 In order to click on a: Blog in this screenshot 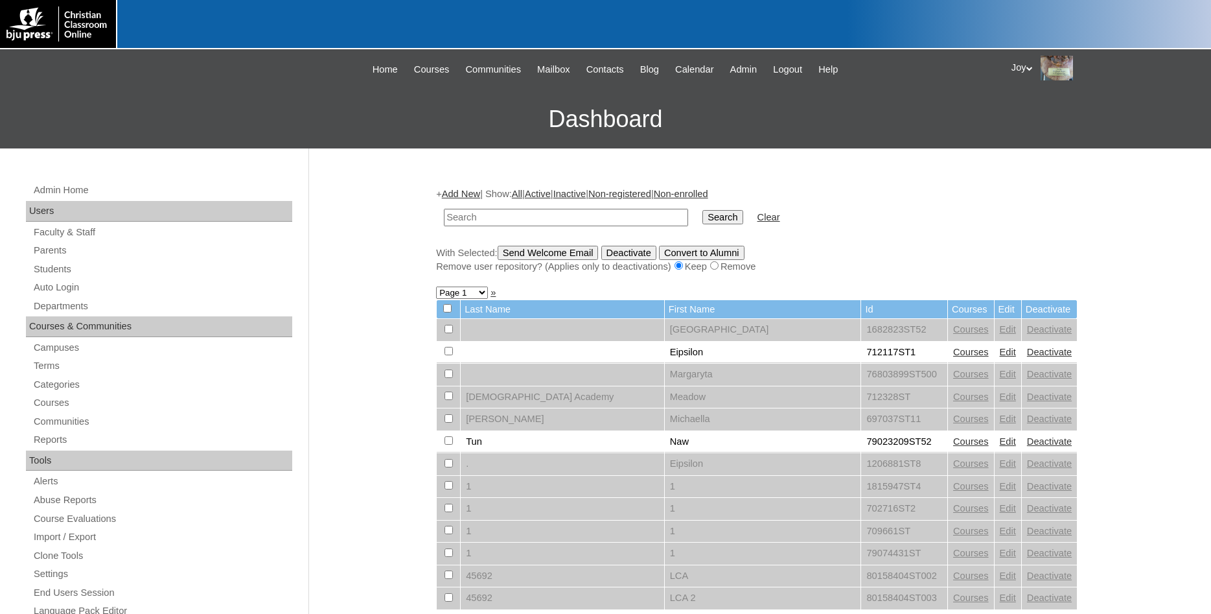, I will do `click(649, 69)`.